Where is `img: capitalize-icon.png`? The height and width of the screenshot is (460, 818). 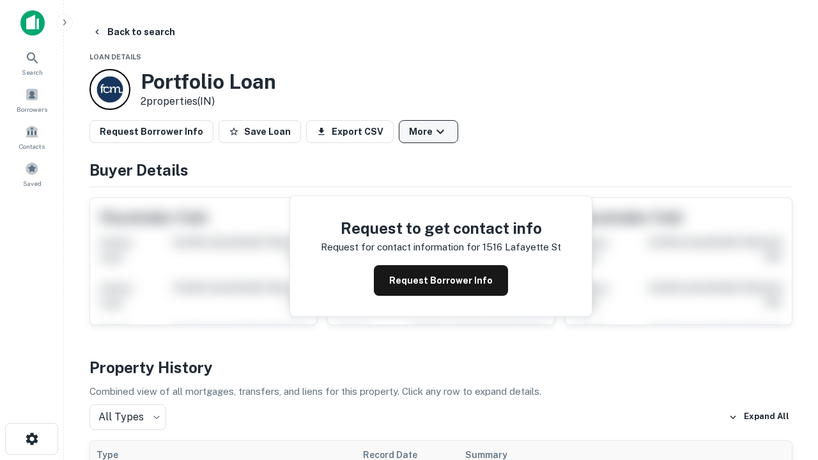
img: capitalize-icon.png is located at coordinates (33, 23).